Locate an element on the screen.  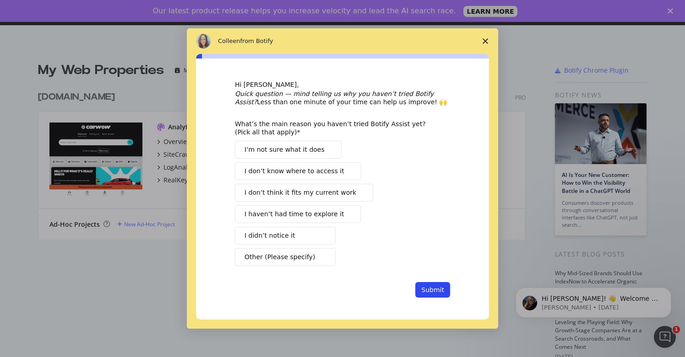
button: I don’t know where to access it is located at coordinates (298, 171).